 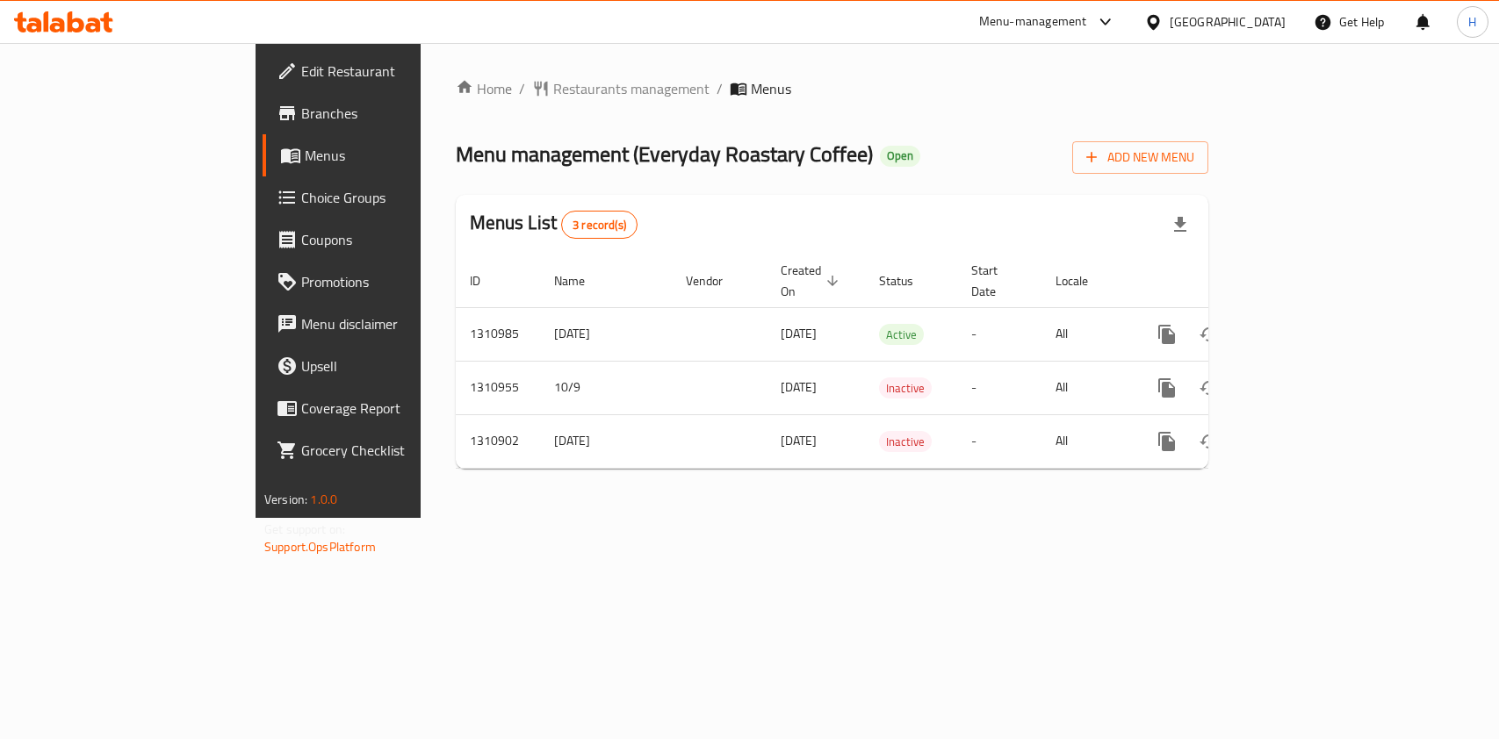 I want to click on span: Branches, so click(x=396, y=113).